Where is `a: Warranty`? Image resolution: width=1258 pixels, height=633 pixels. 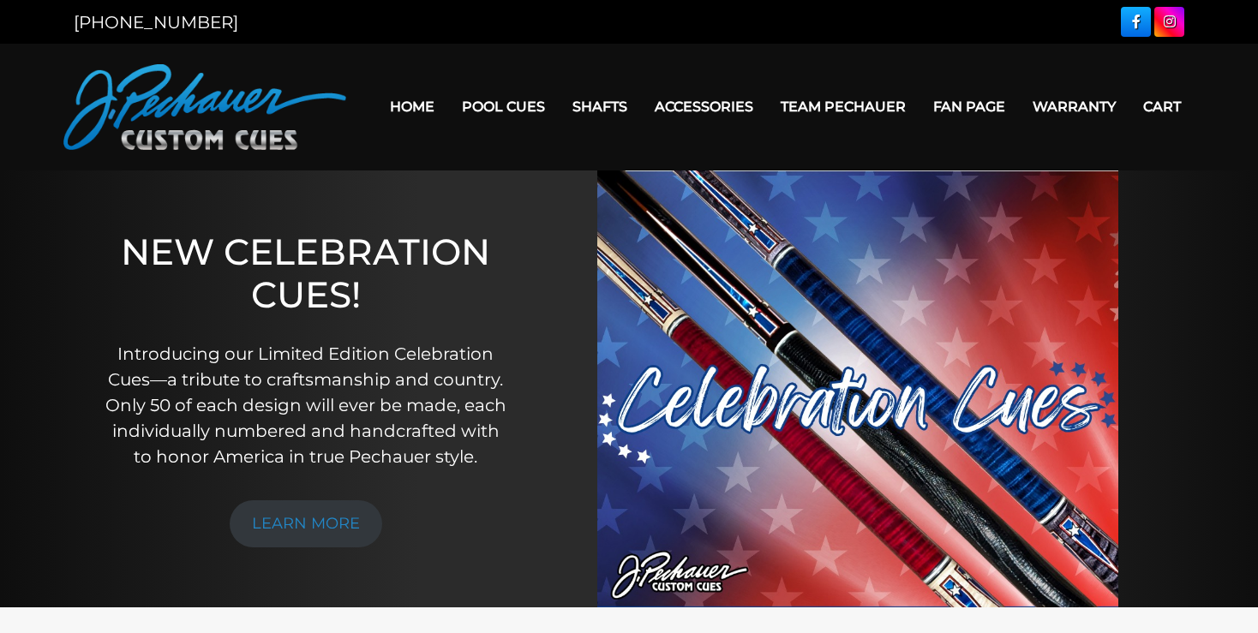
a: Warranty is located at coordinates (1074, 106).